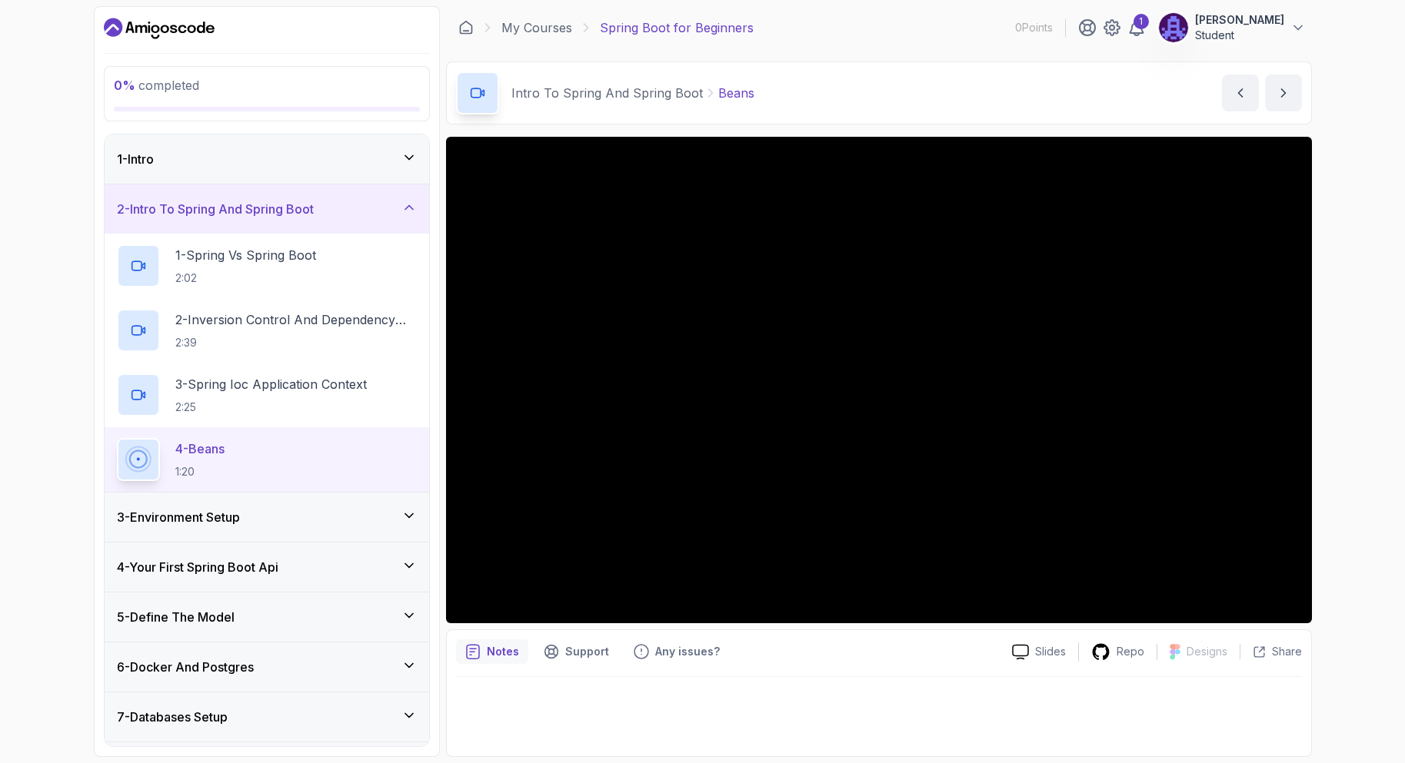 This screenshot has height=763, width=1405. I want to click on button: 6-Docker And Postgres, so click(267, 667).